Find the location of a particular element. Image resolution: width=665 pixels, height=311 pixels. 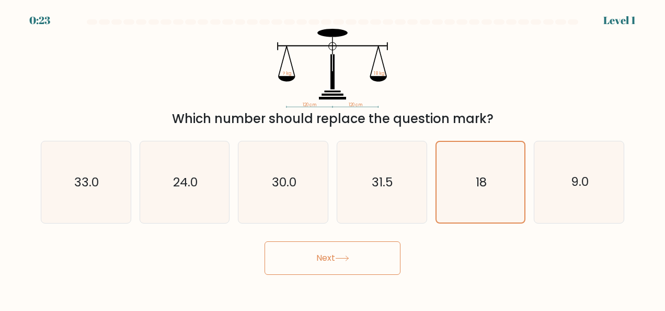

div: Level 1 is located at coordinates (620, 20).